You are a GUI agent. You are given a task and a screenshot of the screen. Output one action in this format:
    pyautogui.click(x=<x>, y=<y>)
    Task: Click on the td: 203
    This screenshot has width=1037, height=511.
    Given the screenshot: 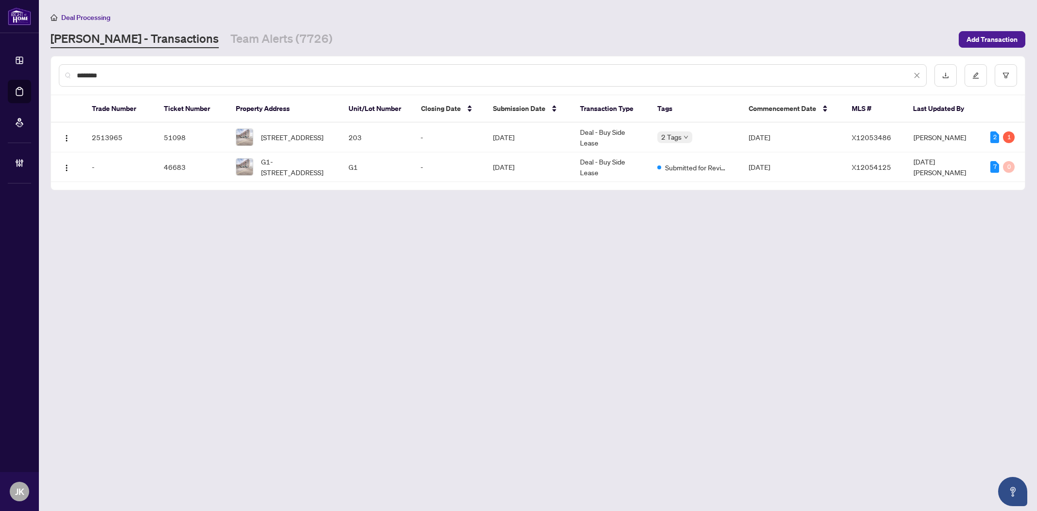 What is the action you would take?
    pyautogui.click(x=377, y=137)
    